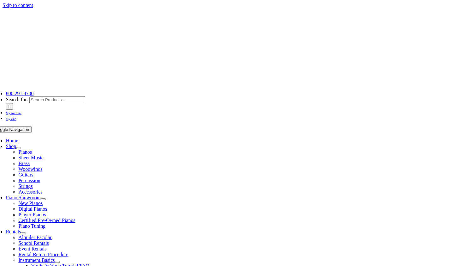  I want to click on a: Instrument Basics, so click(36, 260).